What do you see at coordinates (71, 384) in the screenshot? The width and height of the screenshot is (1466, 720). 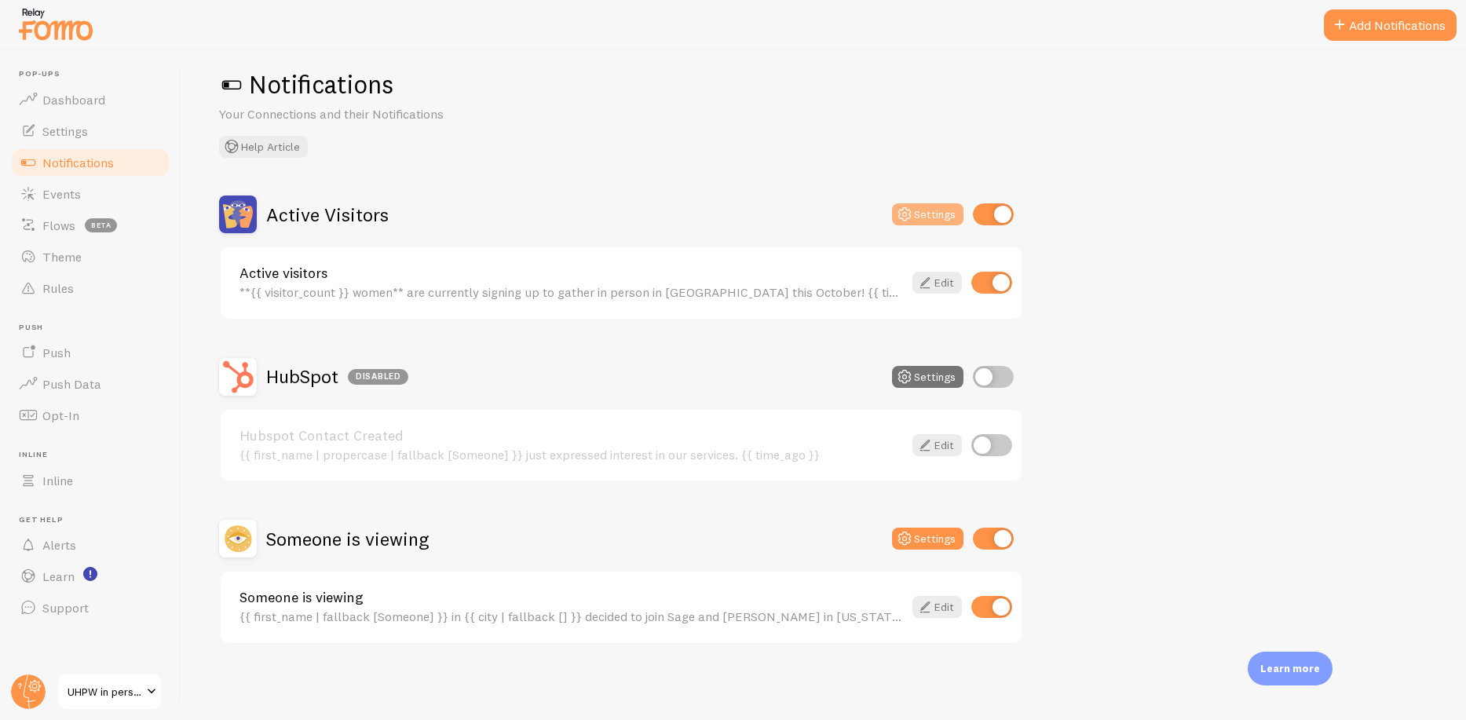 I see `span: Push Data` at bounding box center [71, 384].